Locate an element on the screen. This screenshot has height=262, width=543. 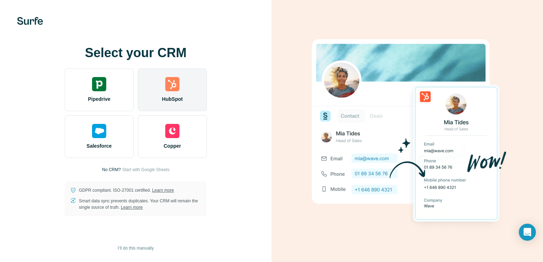
h1: Select your CRM is located at coordinates (136, 53).